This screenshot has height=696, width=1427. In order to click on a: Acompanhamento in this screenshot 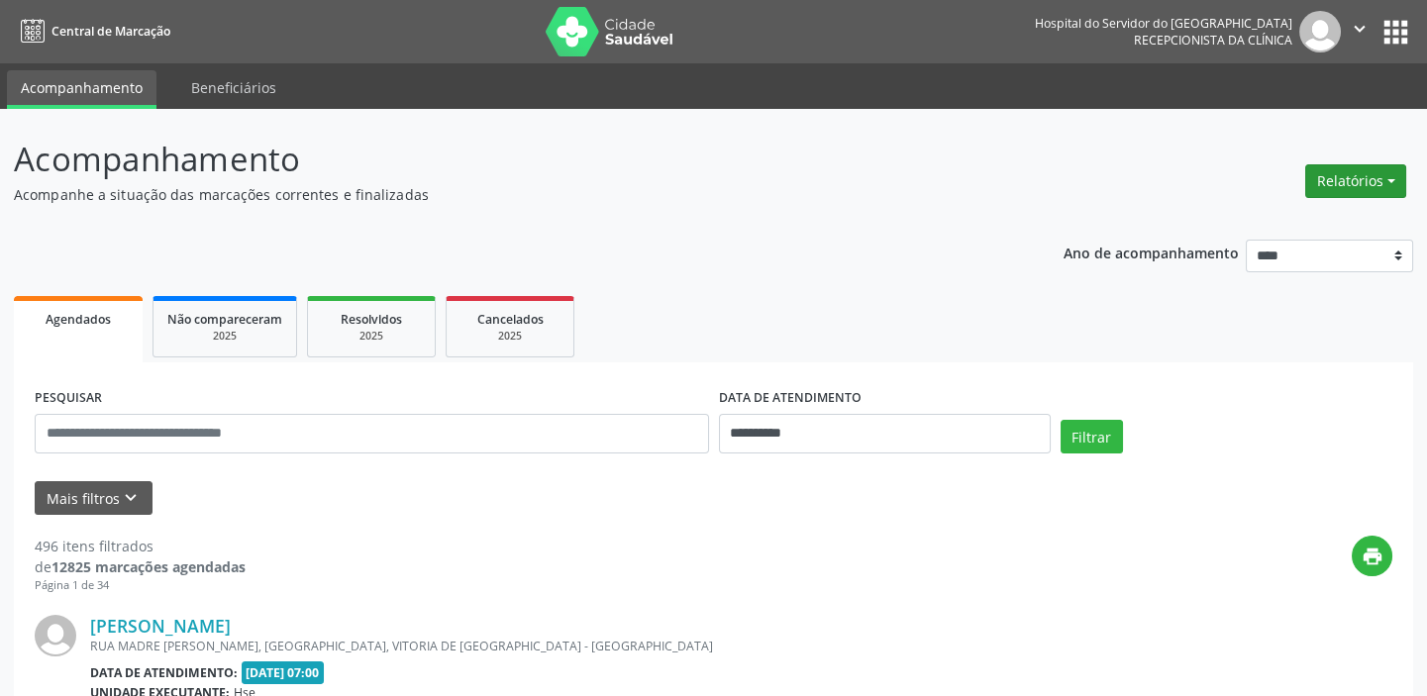, I will do `click(81, 89)`.